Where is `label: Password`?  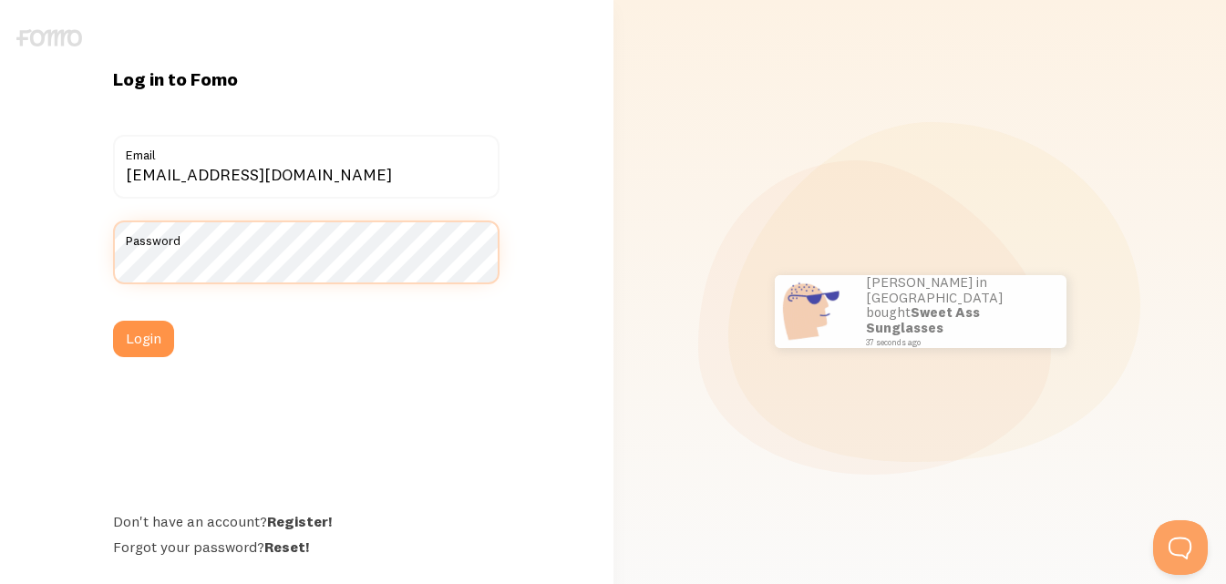
label: Password is located at coordinates (306, 236).